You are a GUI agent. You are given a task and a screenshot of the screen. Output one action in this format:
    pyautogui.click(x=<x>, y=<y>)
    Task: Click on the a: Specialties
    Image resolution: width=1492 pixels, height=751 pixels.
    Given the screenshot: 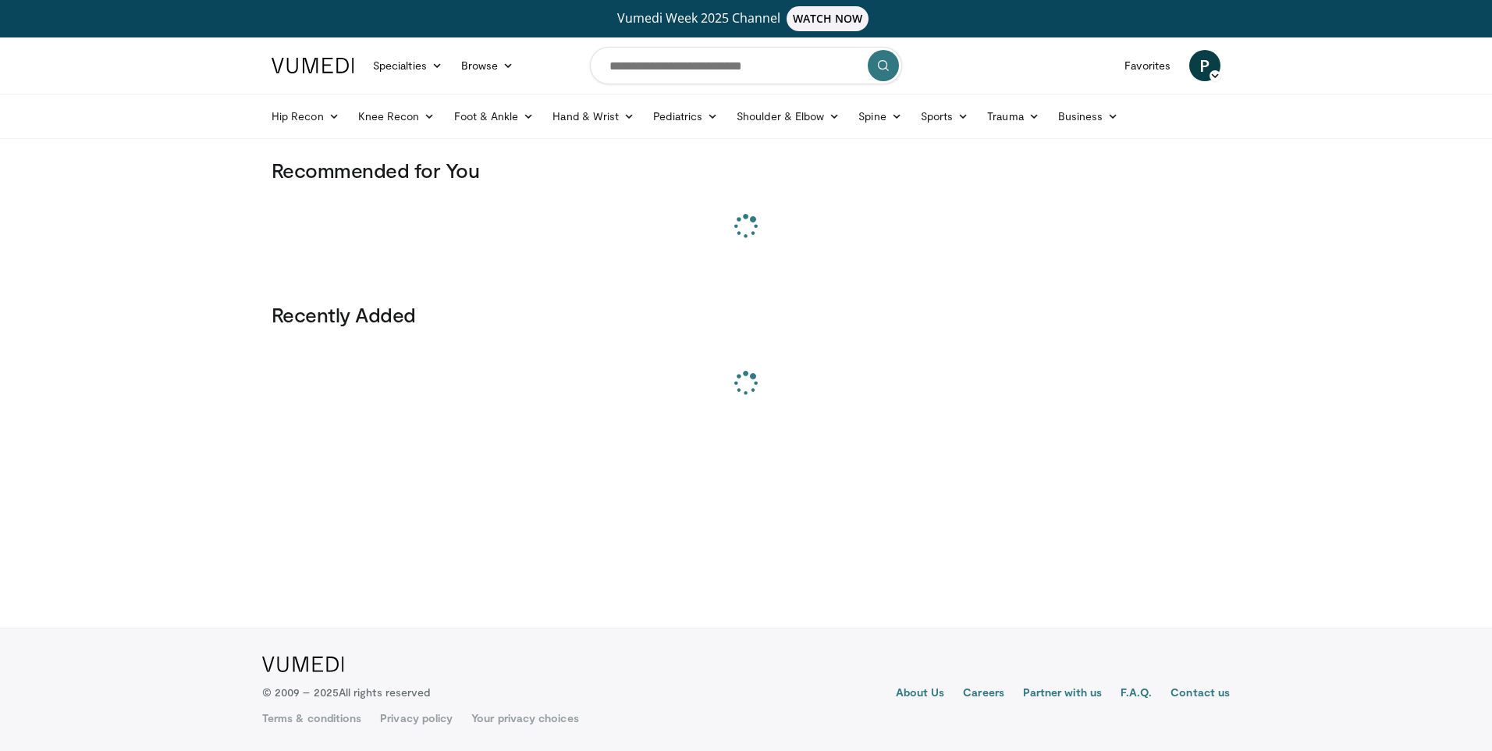 What is the action you would take?
    pyautogui.click(x=407, y=66)
    